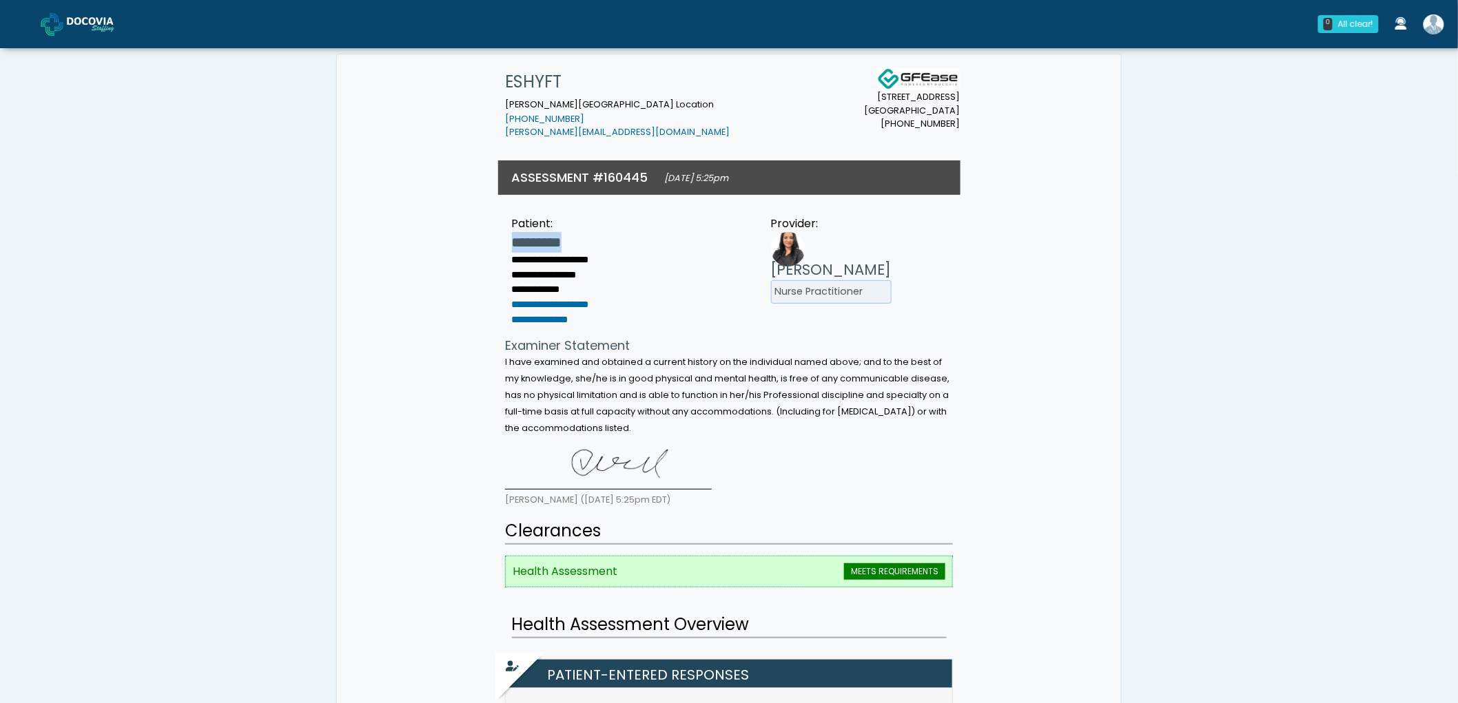  Describe the element at coordinates (1348, 24) in the screenshot. I see `a: 0 All clear!` at that location.